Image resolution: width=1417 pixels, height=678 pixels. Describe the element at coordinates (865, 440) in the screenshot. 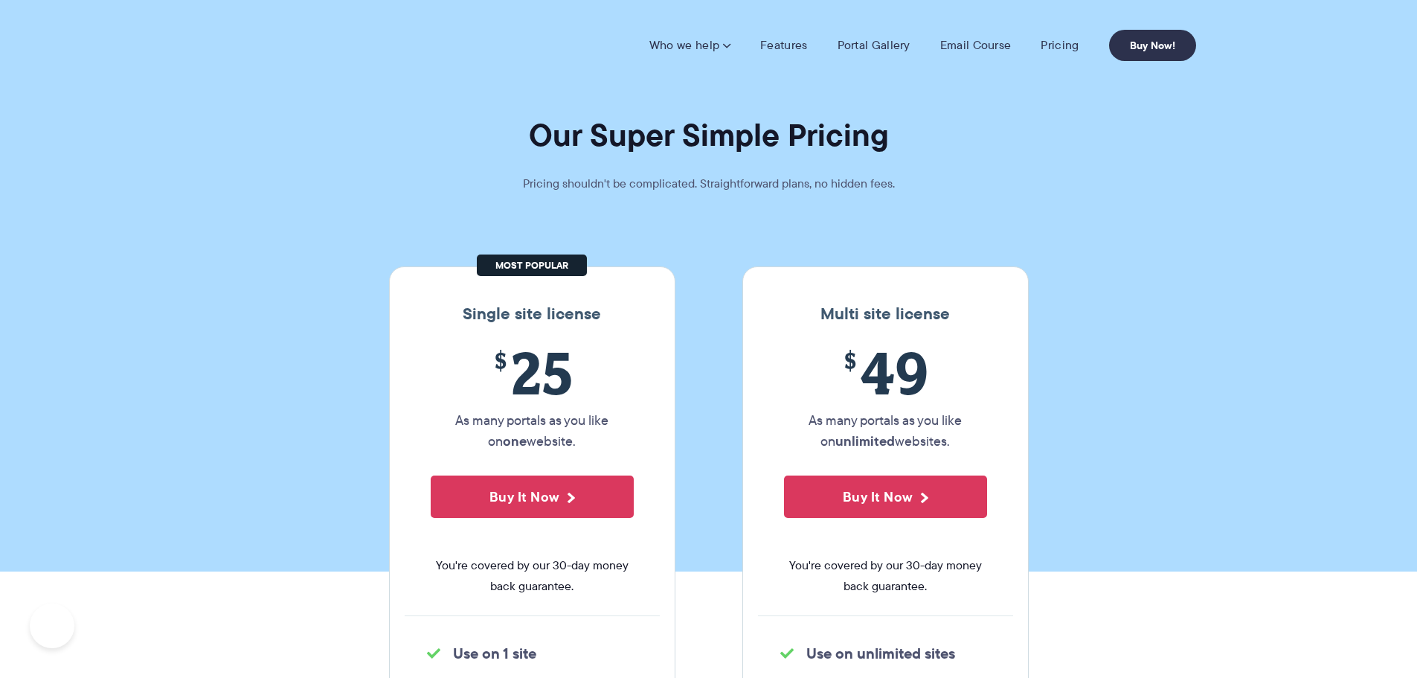

I see `strong: unlimited` at that location.